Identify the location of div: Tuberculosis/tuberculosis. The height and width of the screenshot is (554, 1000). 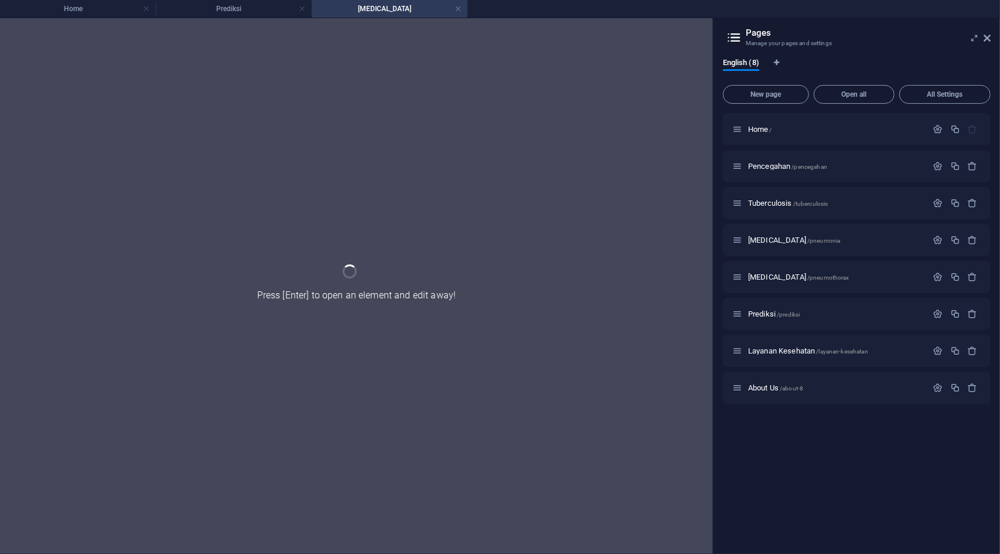
(836, 203).